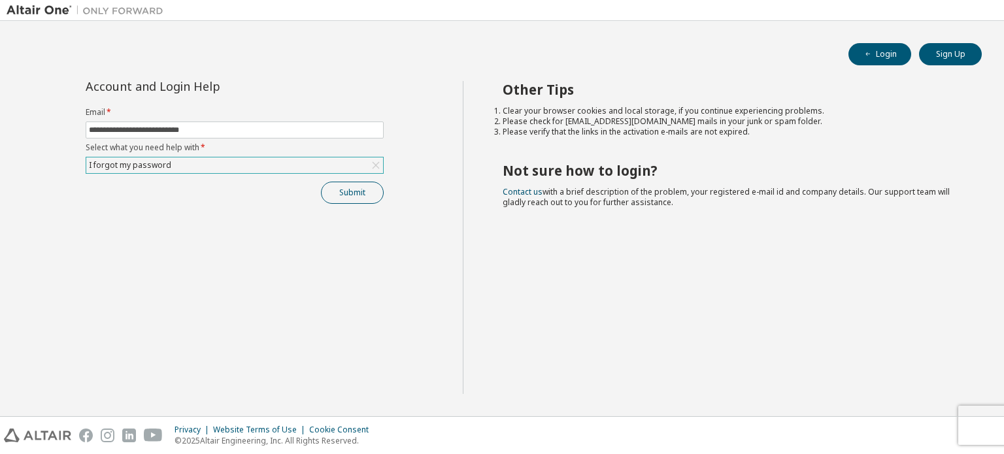 The height and width of the screenshot is (454, 1004). Describe the element at coordinates (235, 148) in the screenshot. I see `label: Select what you need help with` at that location.